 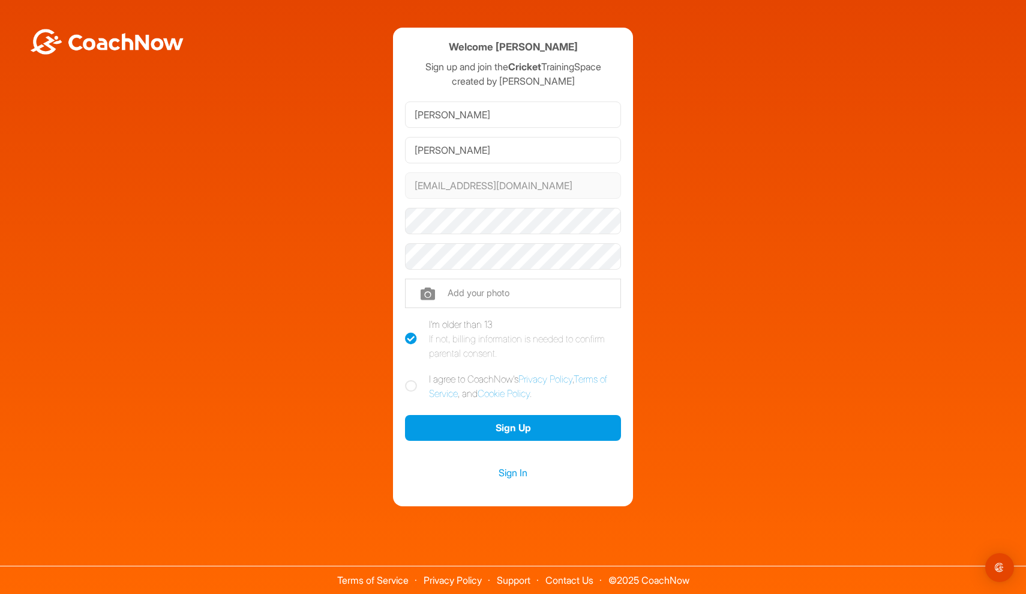 I want to click on img: BwLJSsUCoWCh5upNqxVrqldRgqLPVwmV24tXu5FoVAoFEpwwqQ3VIfuoInZCoVCoTD4vwADAC3ZFMkVEQFDAAAAAElFTkSuQmCC, so click(x=107, y=41).